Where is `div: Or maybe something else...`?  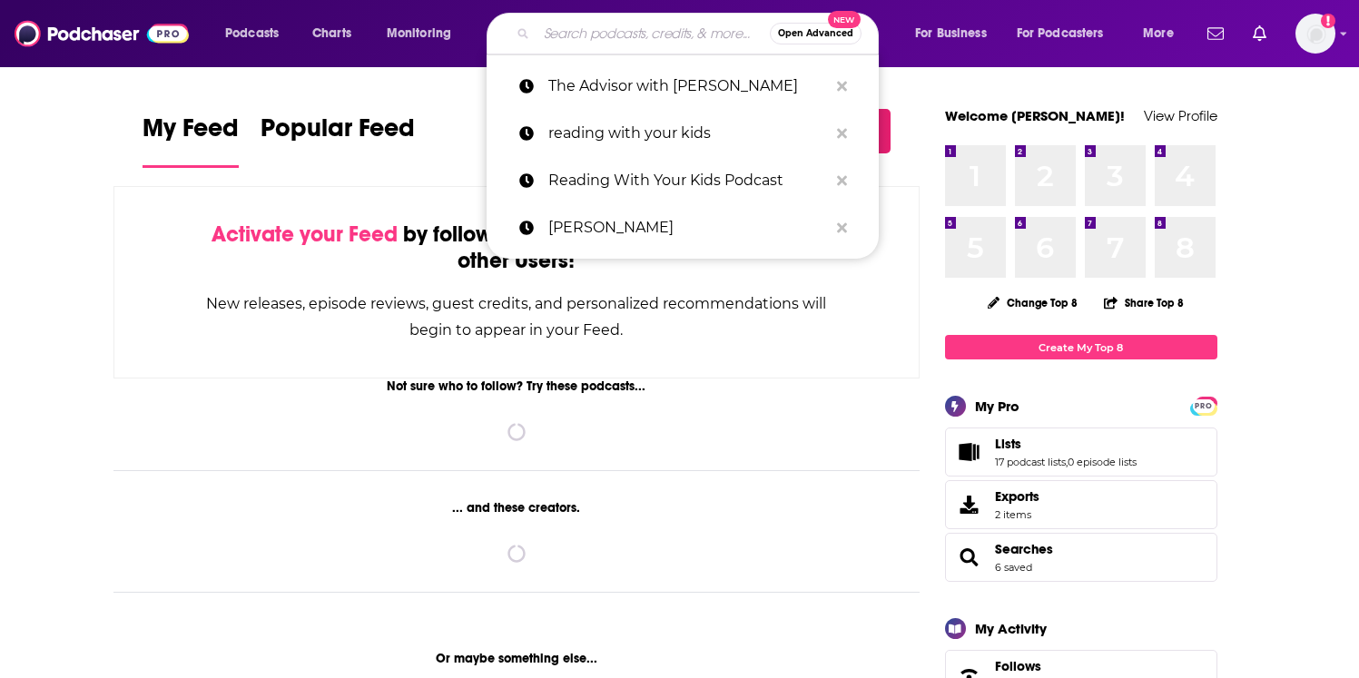
div: Or maybe something else... is located at coordinates (516, 658).